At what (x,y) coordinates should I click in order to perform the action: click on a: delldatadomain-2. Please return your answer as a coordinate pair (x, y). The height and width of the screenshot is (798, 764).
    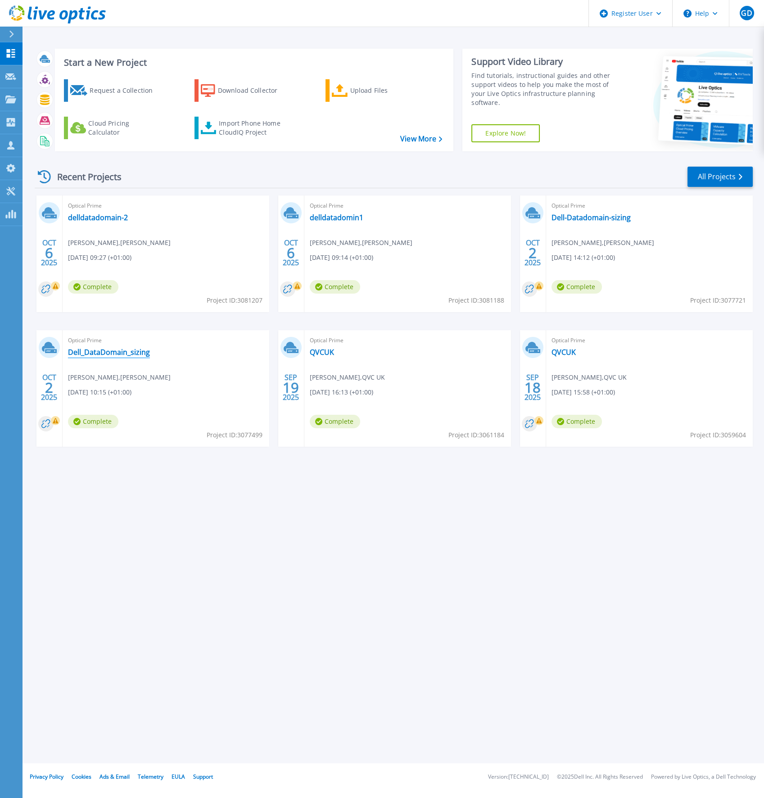
    Looking at the image, I should click on (98, 217).